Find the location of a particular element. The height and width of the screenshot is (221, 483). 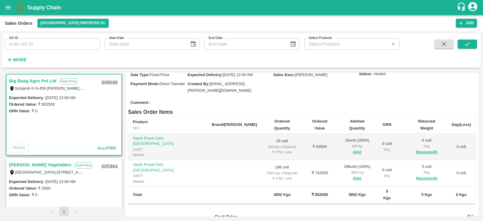

div: 100CT is located at coordinates (167, 176).